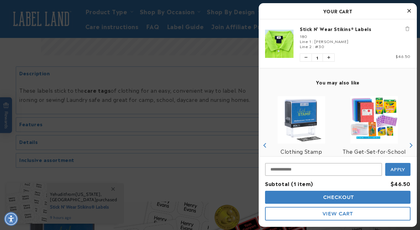  Describe the element at coordinates (407, 29) in the screenshot. I see `button: Remove Stick N' Wear Stikins® Labels` at that location.